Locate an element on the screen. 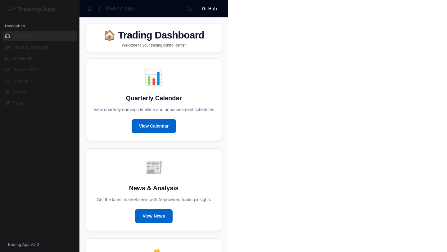 The image size is (447, 252). p: Get the latest market news with AI-powered trading insights is located at coordinates (154, 199).